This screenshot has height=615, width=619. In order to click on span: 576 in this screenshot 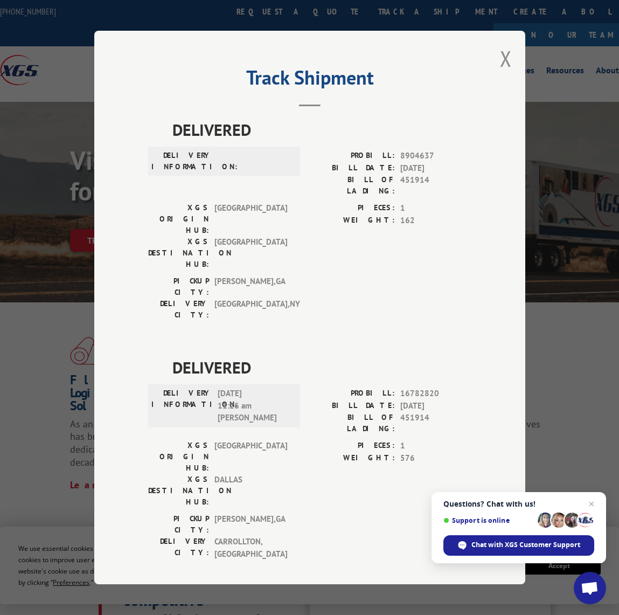, I will do `click(436, 458)`.